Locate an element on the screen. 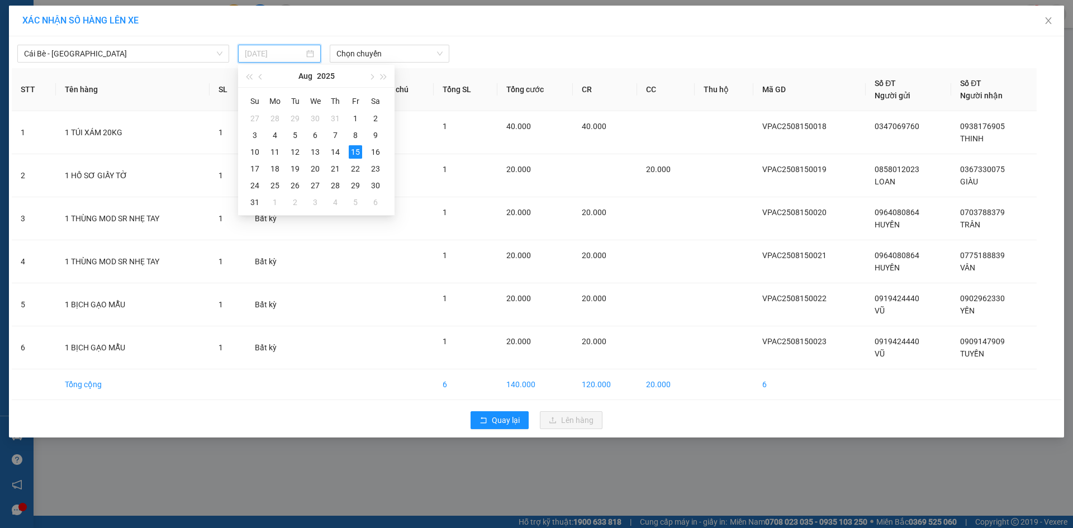  th: Mã GD is located at coordinates (809, 89).